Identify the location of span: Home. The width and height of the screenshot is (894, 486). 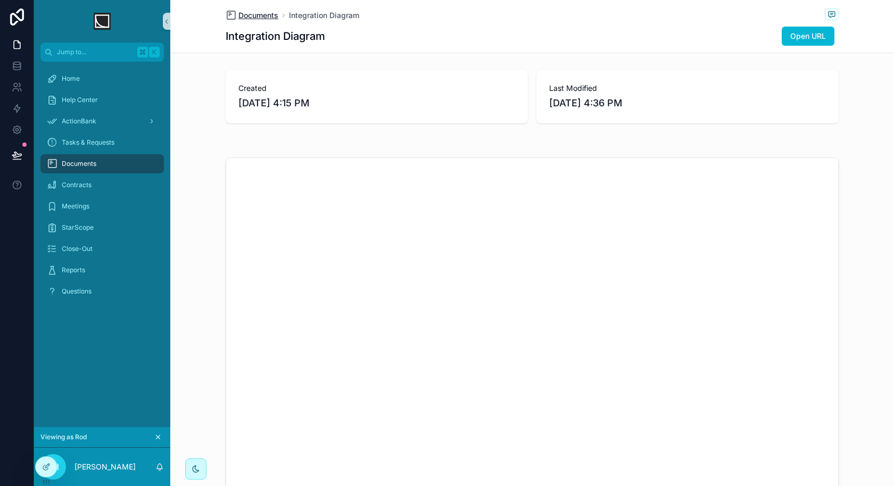
(71, 79).